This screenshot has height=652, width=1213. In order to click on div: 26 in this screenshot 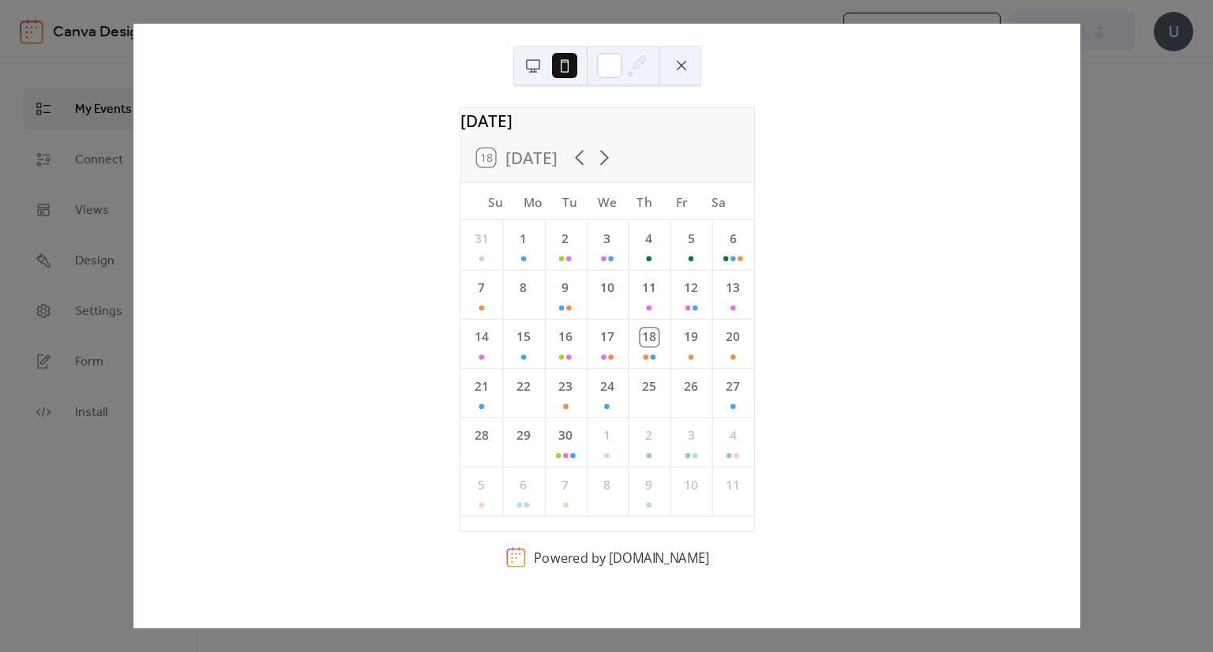, I will do `click(690, 386)`.